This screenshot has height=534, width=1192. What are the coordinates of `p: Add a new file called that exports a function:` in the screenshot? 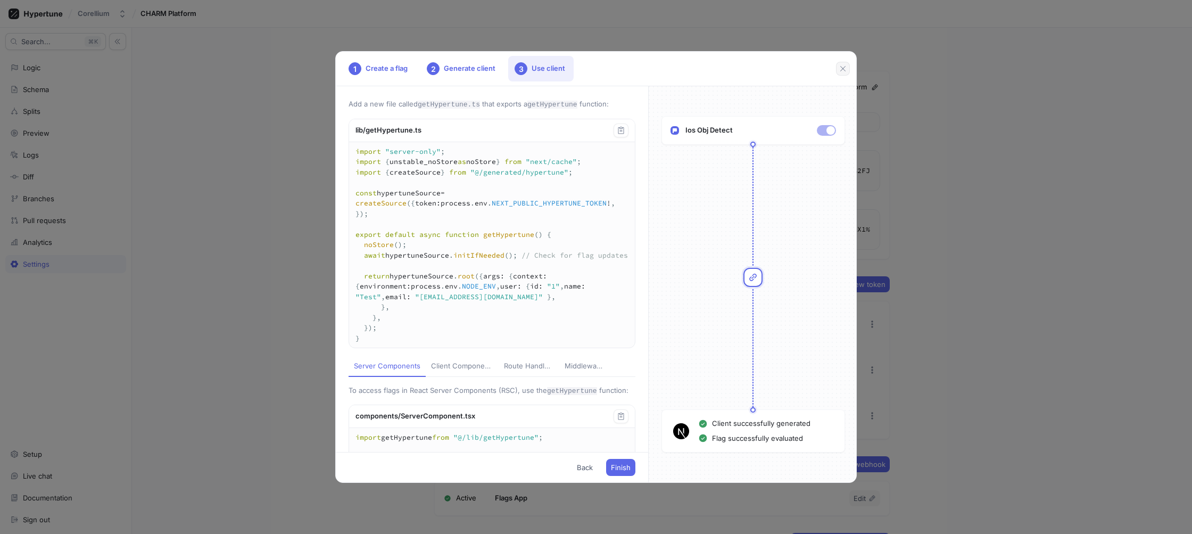 It's located at (492, 104).